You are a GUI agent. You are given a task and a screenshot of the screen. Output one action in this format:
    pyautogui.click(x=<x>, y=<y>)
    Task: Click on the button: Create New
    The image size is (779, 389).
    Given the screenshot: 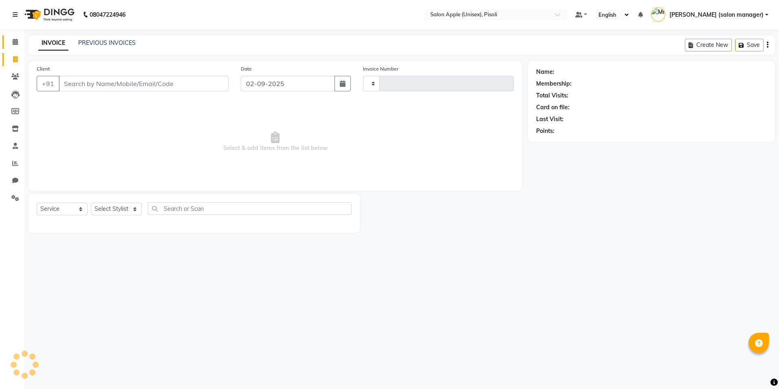 What is the action you would take?
    pyautogui.click(x=708, y=45)
    